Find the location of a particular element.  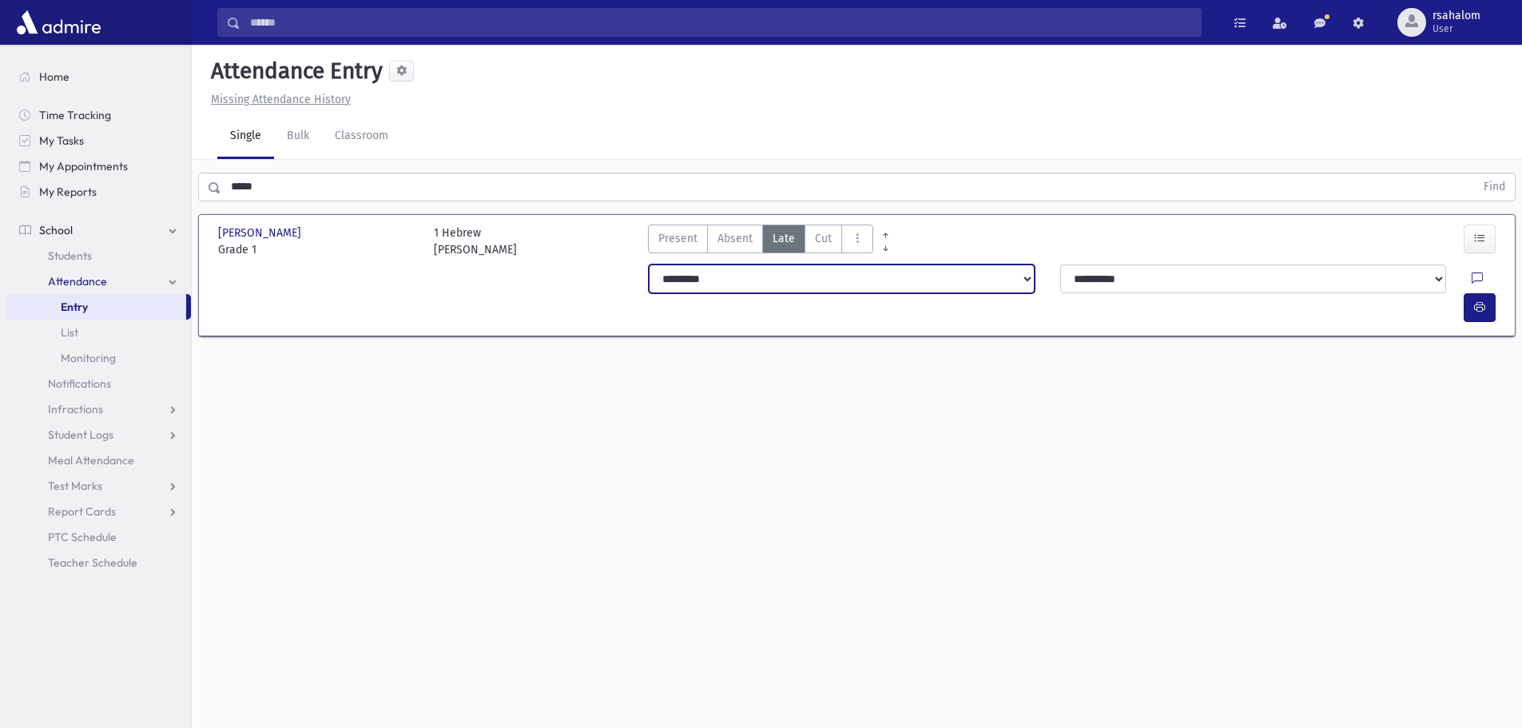

span: My Tasks is located at coordinates (62, 141).